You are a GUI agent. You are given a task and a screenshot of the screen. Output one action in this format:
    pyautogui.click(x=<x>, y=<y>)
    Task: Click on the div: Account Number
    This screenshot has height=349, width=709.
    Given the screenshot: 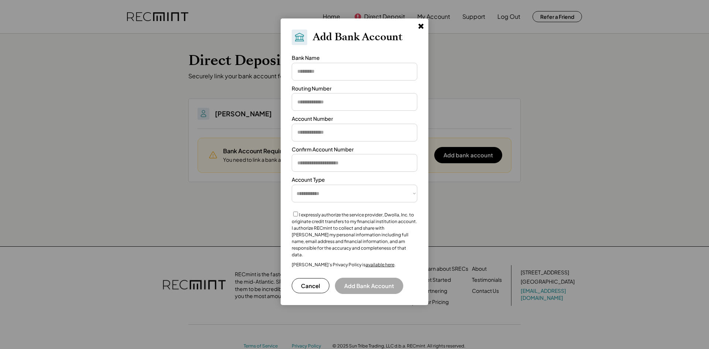 What is the action you would take?
    pyautogui.click(x=312, y=119)
    